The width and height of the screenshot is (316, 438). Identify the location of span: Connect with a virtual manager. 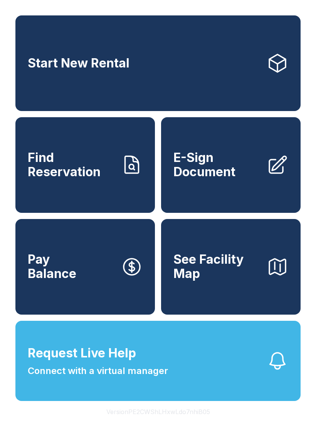
(98, 371).